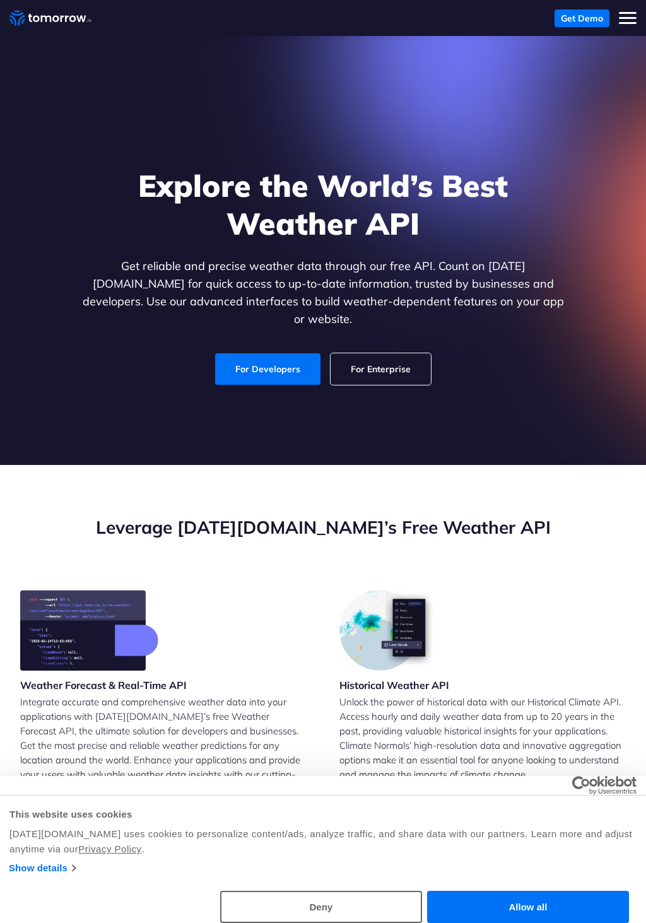 Image resolution: width=646 pixels, height=923 pixels. I want to click on a: Home link, so click(50, 18).